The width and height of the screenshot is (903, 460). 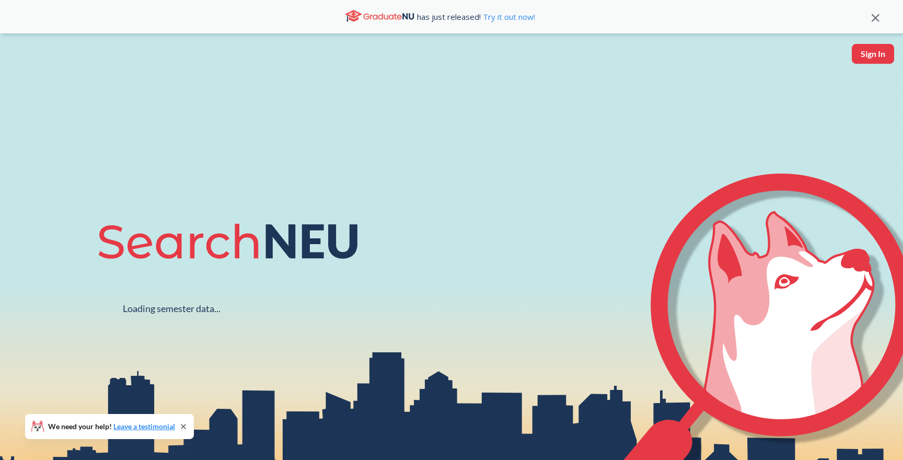 What do you see at coordinates (22, 60) in the screenshot?
I see `img: sandbox logo` at bounding box center [22, 60].